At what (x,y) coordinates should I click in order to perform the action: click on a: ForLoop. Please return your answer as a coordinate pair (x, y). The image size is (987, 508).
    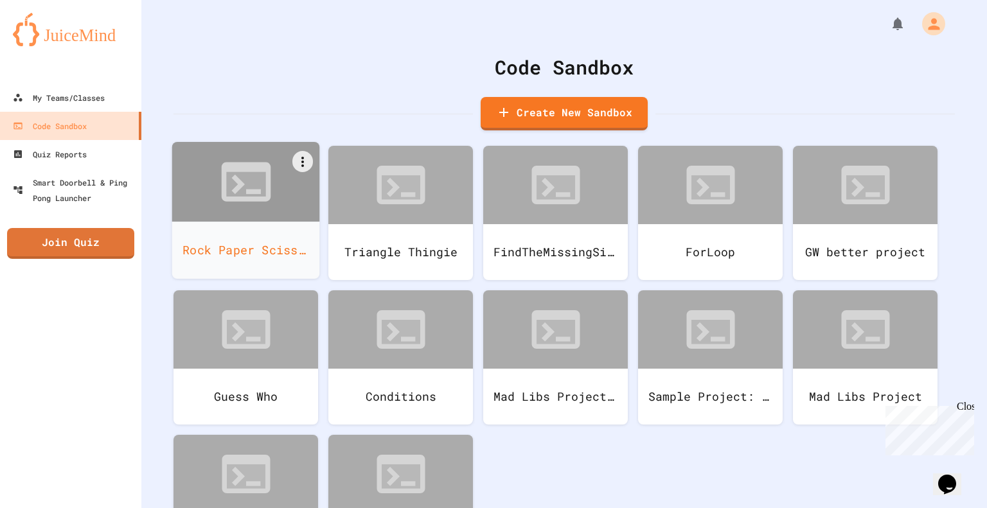
    Looking at the image, I should click on (710, 213).